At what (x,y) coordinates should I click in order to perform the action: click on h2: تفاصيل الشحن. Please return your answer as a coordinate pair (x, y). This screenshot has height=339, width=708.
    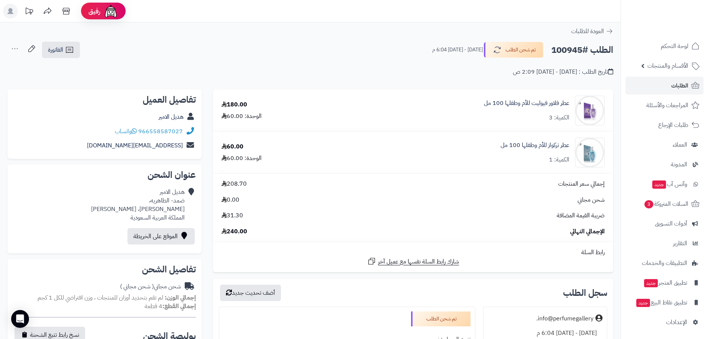
    Looking at the image, I should click on (104, 269).